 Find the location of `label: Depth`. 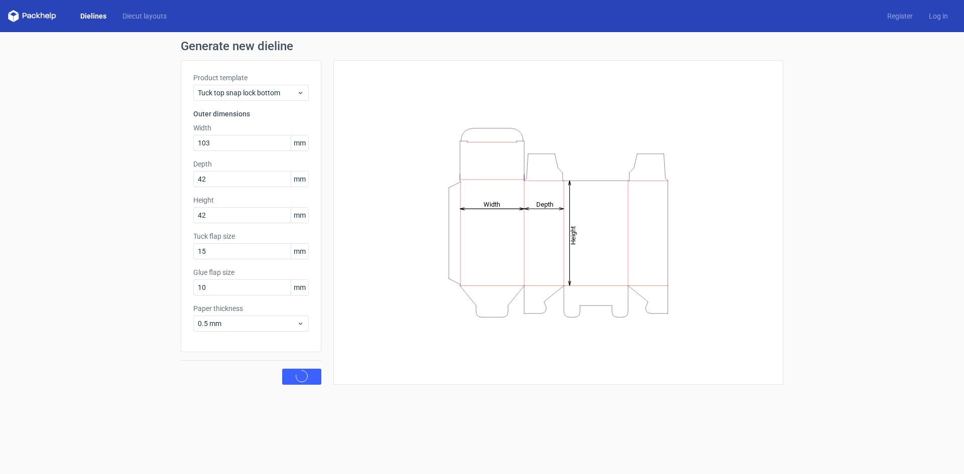

label: Depth is located at coordinates (251, 164).